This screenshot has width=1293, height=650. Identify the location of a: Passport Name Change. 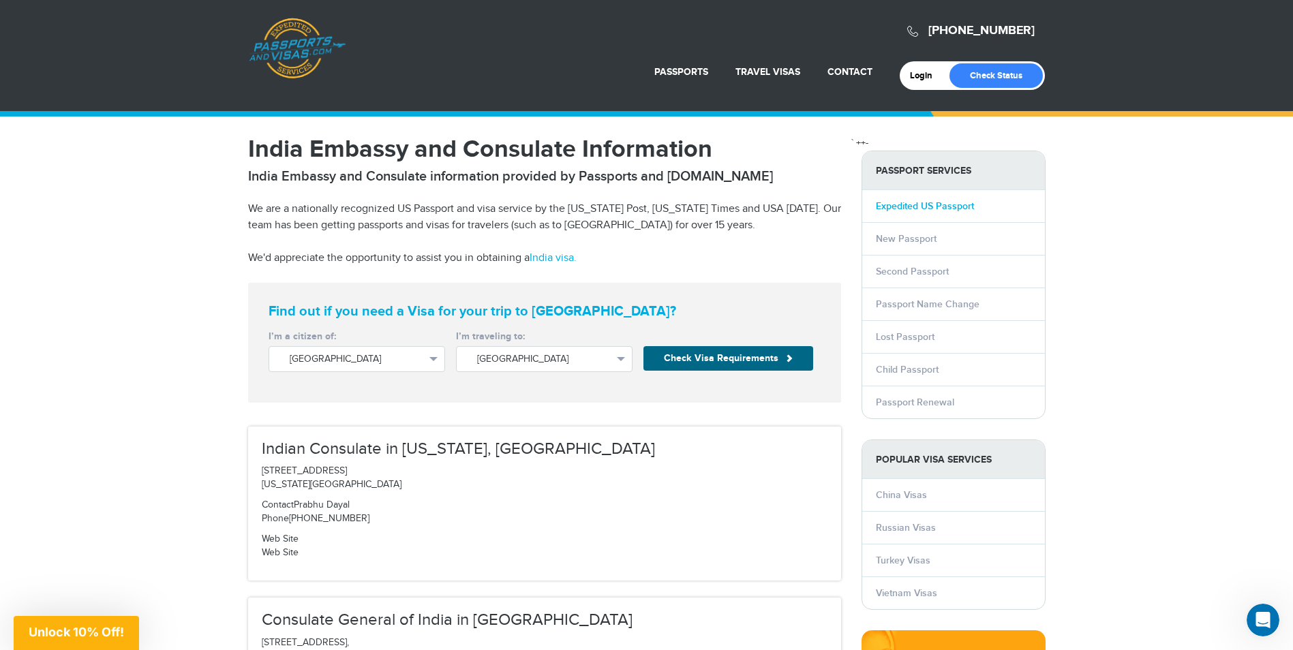
(928, 304).